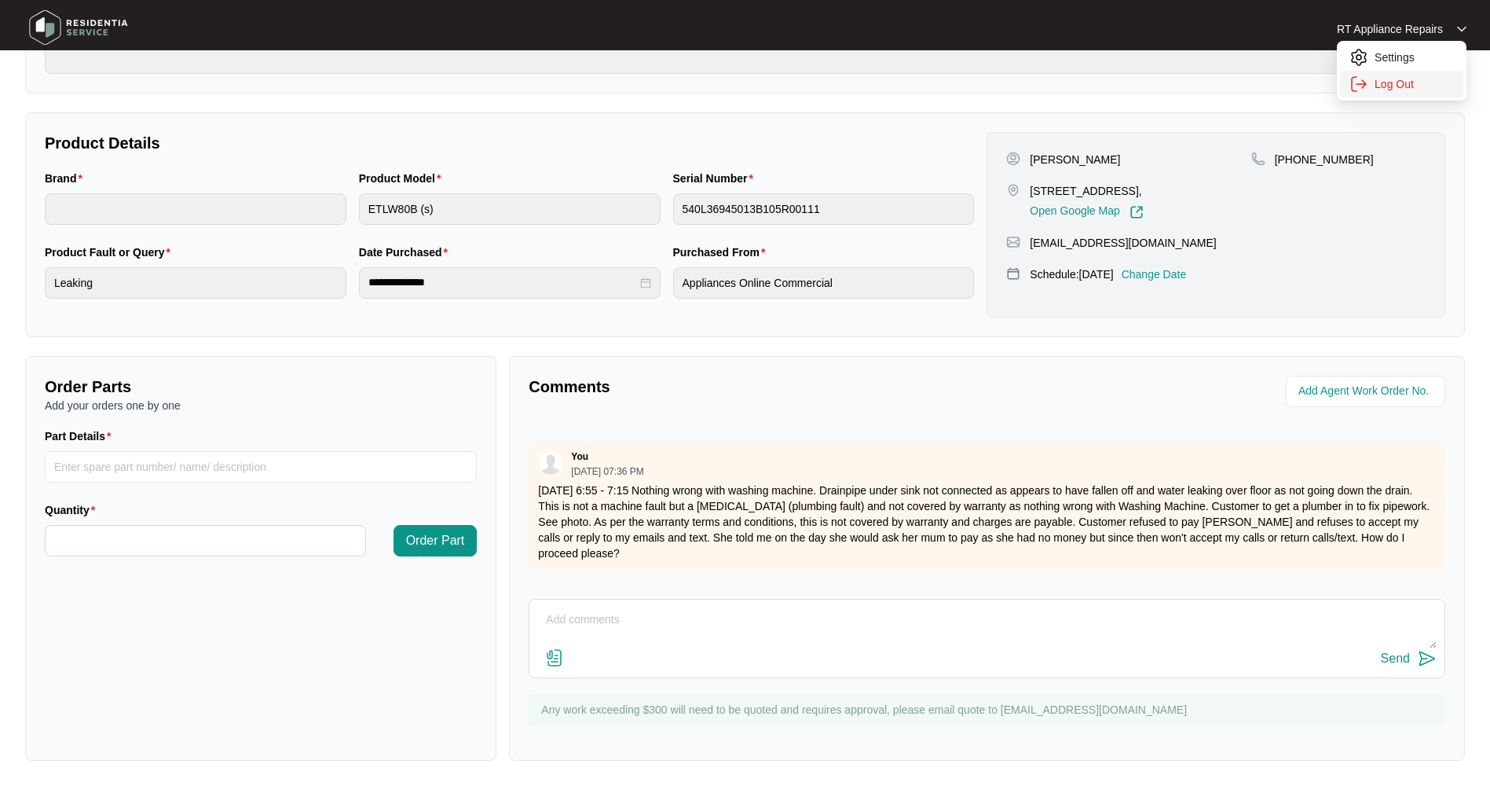  I want to click on p: Any work exceeding $300 will need to be quoted and requires approval, please email quote to [EMAI..., so click(989, 709).